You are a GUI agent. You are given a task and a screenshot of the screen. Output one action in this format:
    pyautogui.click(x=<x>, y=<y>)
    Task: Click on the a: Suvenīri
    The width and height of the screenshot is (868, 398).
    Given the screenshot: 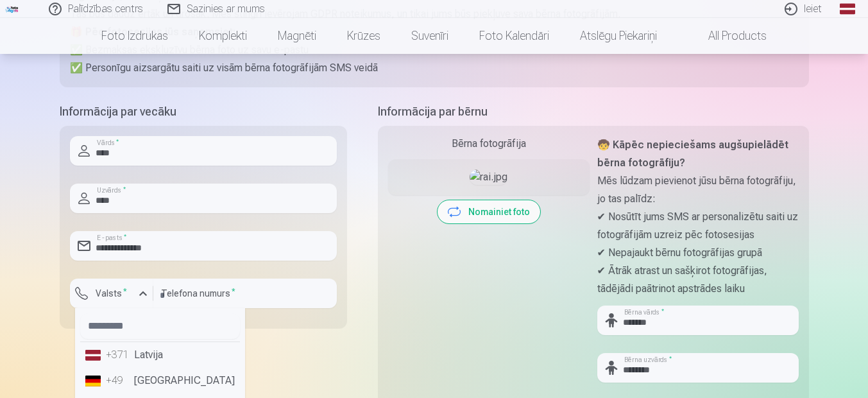 What is the action you would take?
    pyautogui.click(x=430, y=36)
    